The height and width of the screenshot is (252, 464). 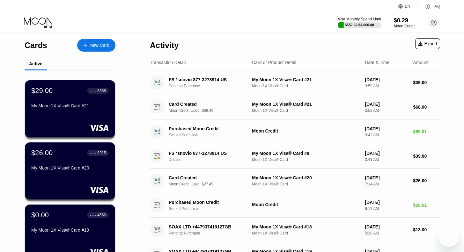 What do you see at coordinates (70, 171) in the screenshot?
I see `div: $26.00● ● ● ●8915My Moon 1X Visa® Card #20` at bounding box center [70, 171].